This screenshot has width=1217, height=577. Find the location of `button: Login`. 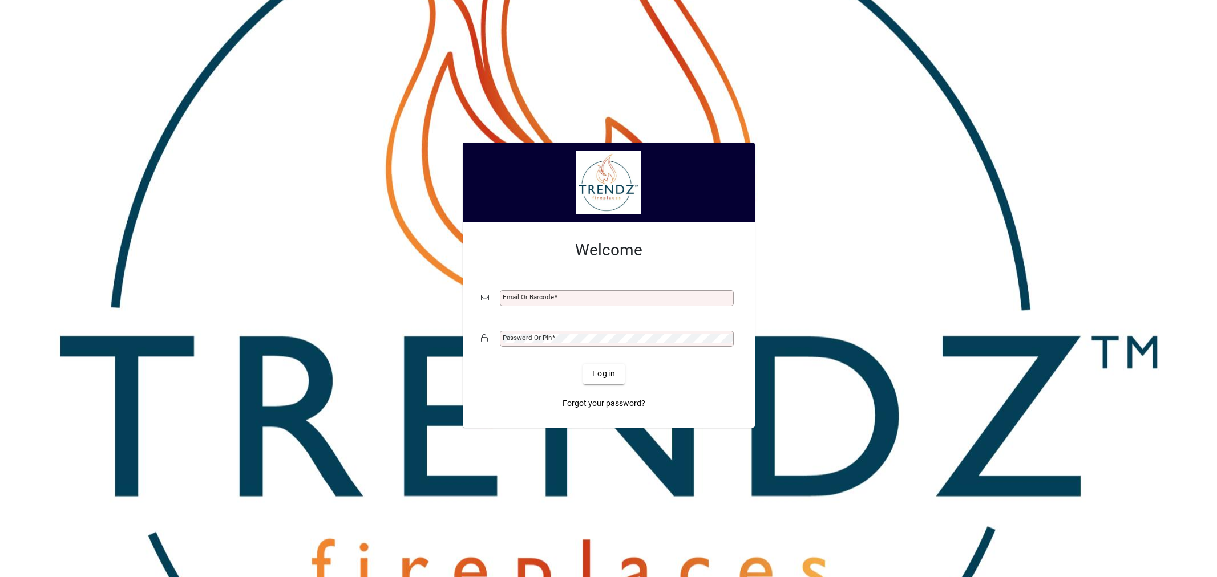

button: Login is located at coordinates (603, 374).